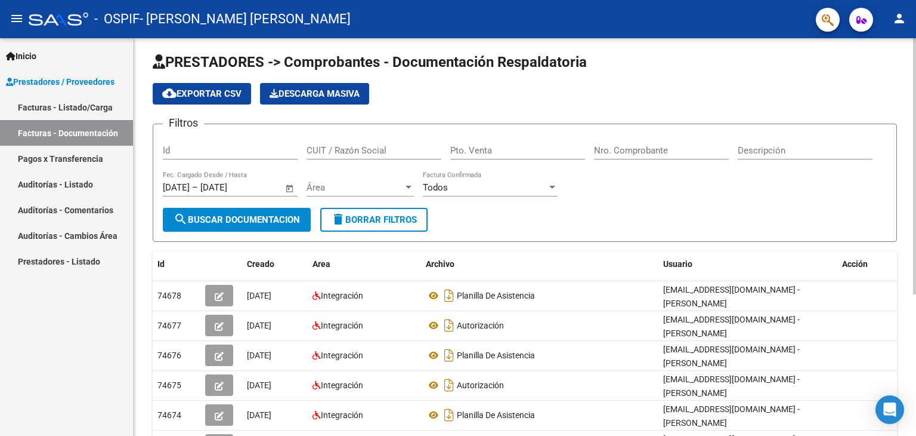 This screenshot has width=916, height=436. I want to click on span: Acción, so click(855, 264).